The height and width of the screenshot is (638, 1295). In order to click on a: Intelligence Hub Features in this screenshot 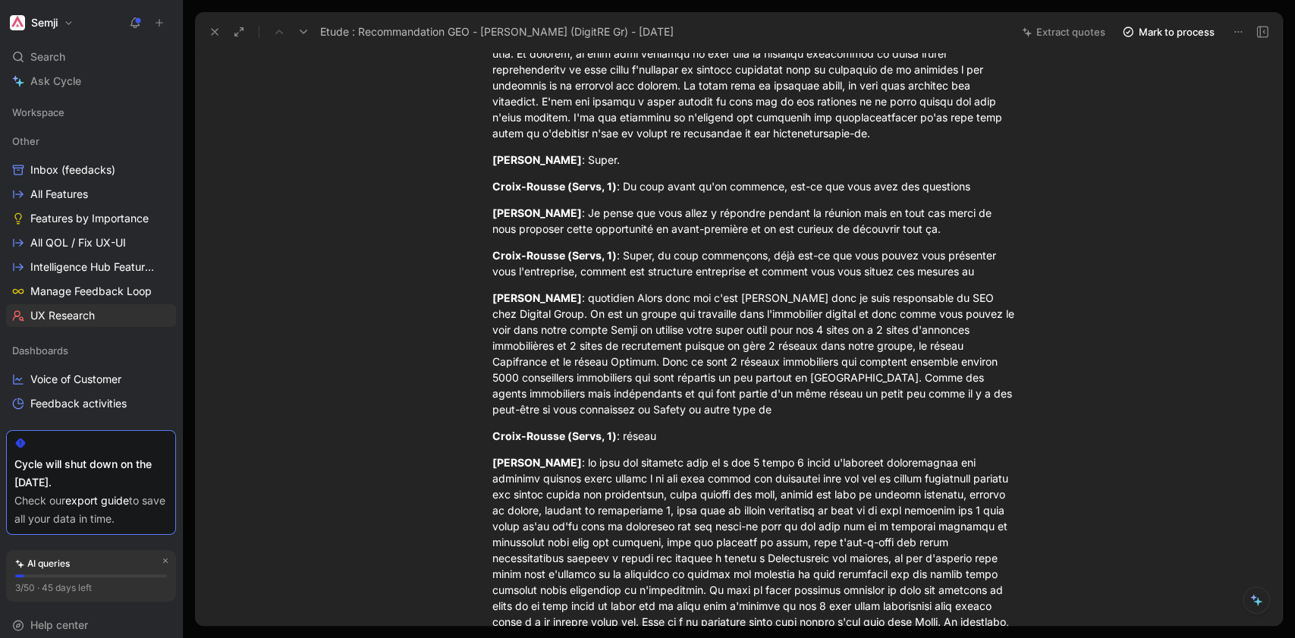, I will do `click(91, 267)`.